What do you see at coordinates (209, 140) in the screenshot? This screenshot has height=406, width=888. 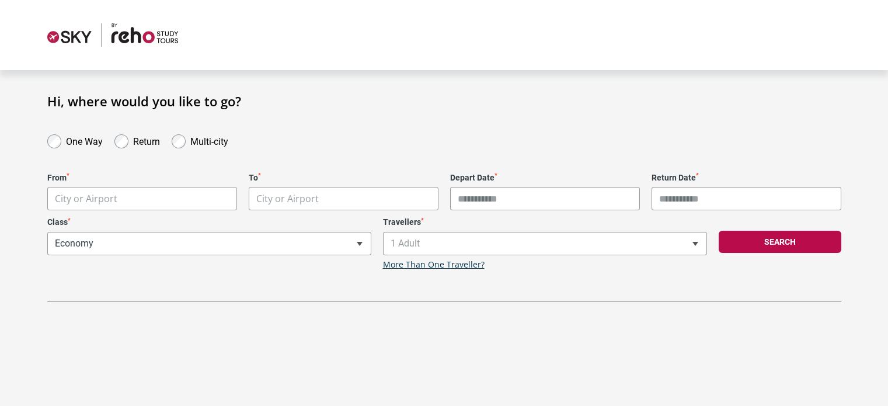 I see `label: Multi-city` at bounding box center [209, 140].